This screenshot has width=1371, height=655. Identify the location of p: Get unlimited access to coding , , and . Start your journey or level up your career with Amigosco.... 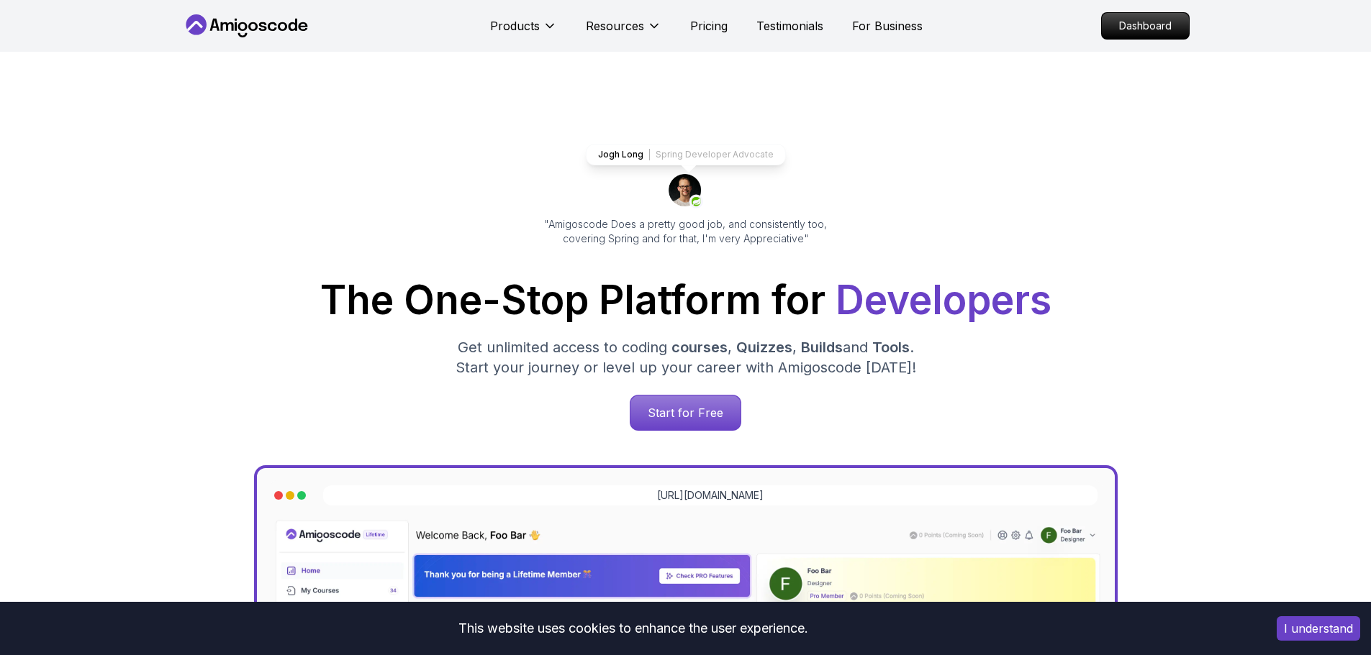
(686, 358).